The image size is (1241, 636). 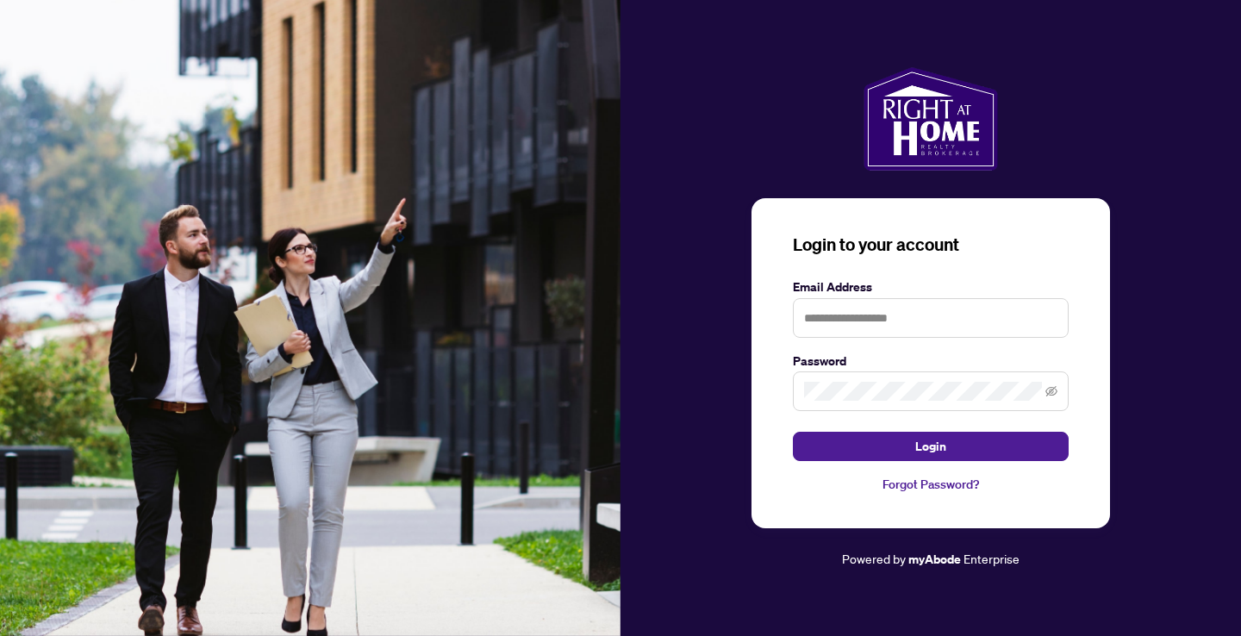 I want to click on a: myAbode, so click(x=934, y=559).